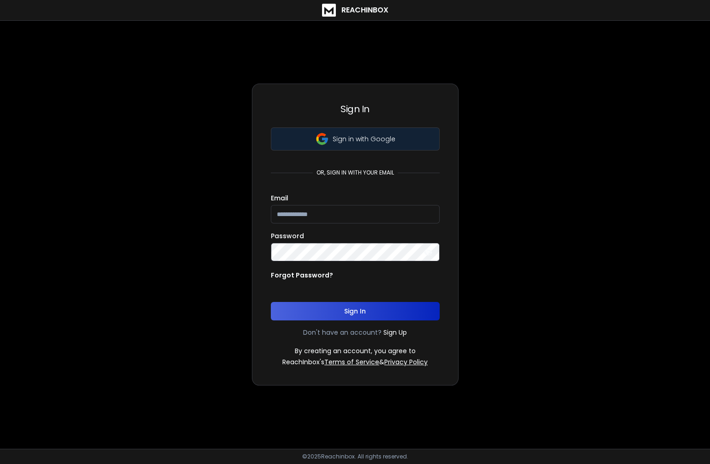 The width and height of the screenshot is (710, 464). What do you see at coordinates (355, 173) in the screenshot?
I see `p: or, sign in with your email` at bounding box center [355, 173].